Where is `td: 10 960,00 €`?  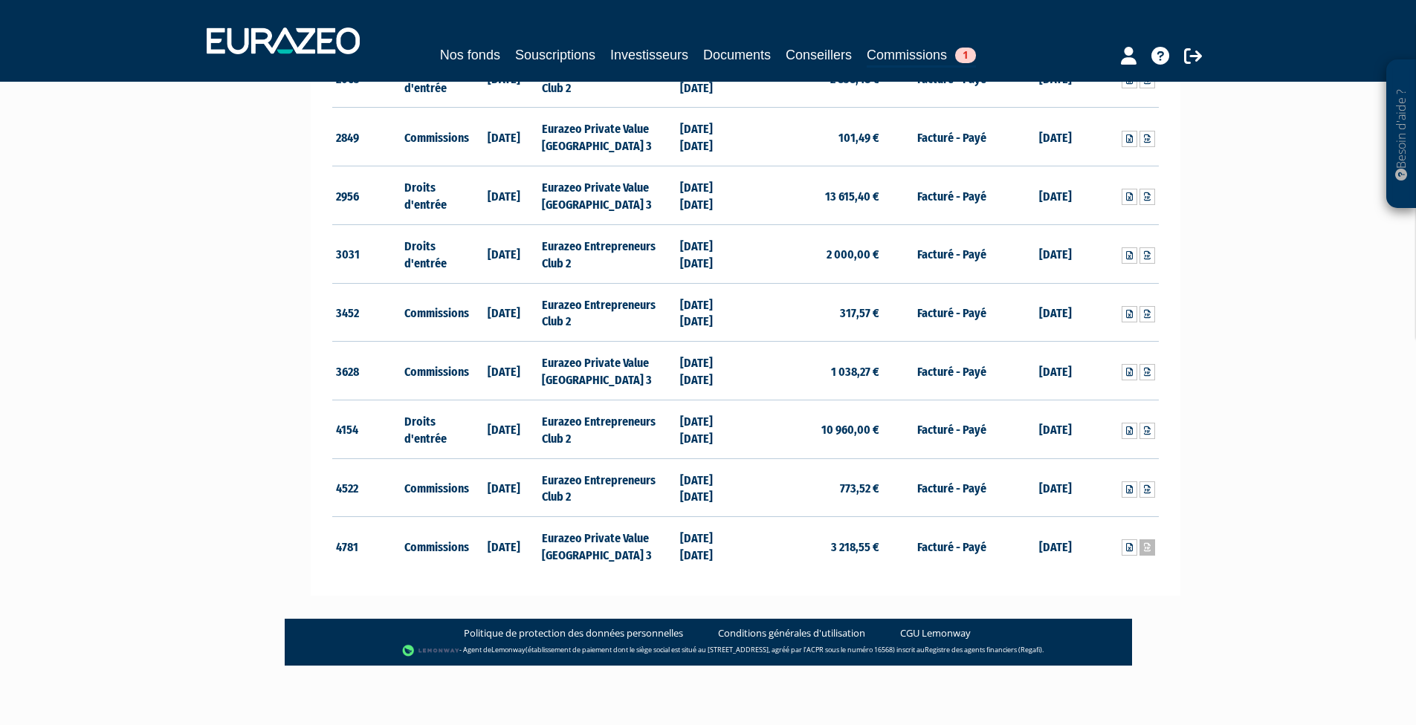
td: 10 960,00 € is located at coordinates (814, 429).